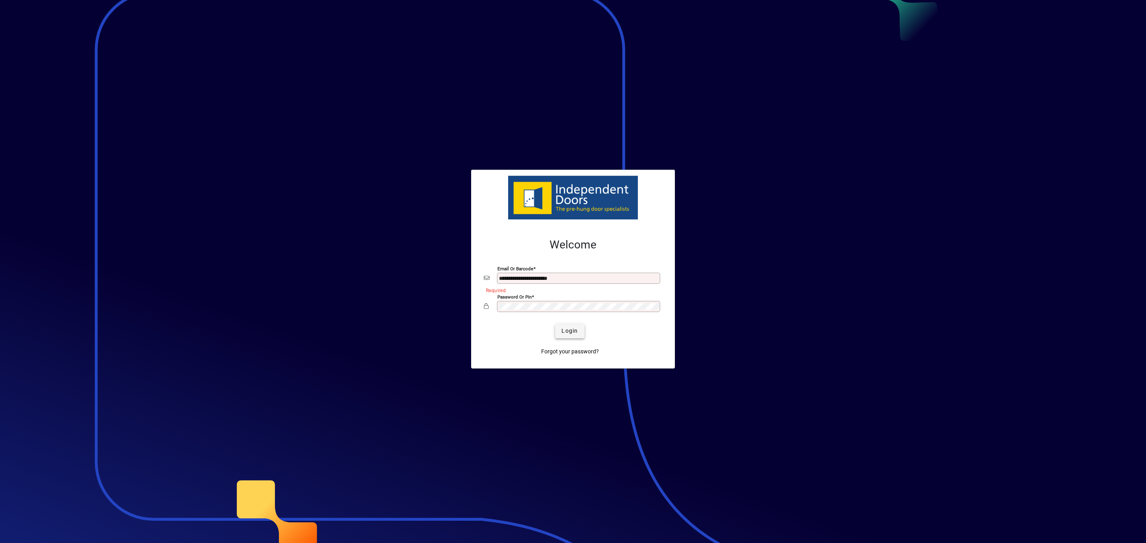 This screenshot has height=543, width=1146. I want to click on mat-error: Required, so click(571, 290).